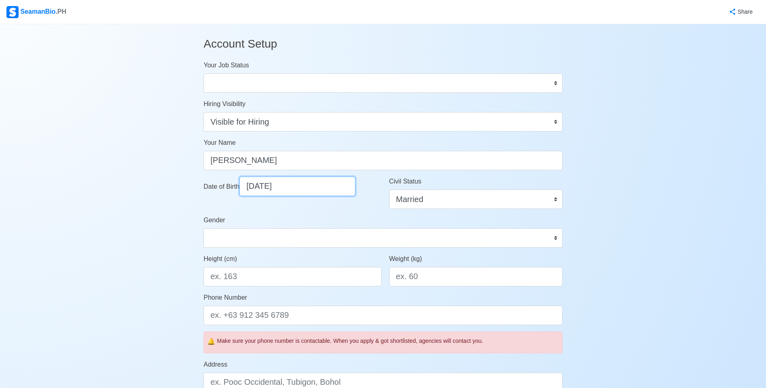 This screenshot has width=766, height=388. Describe the element at coordinates (61, 11) in the screenshot. I see `span: .PH` at that location.